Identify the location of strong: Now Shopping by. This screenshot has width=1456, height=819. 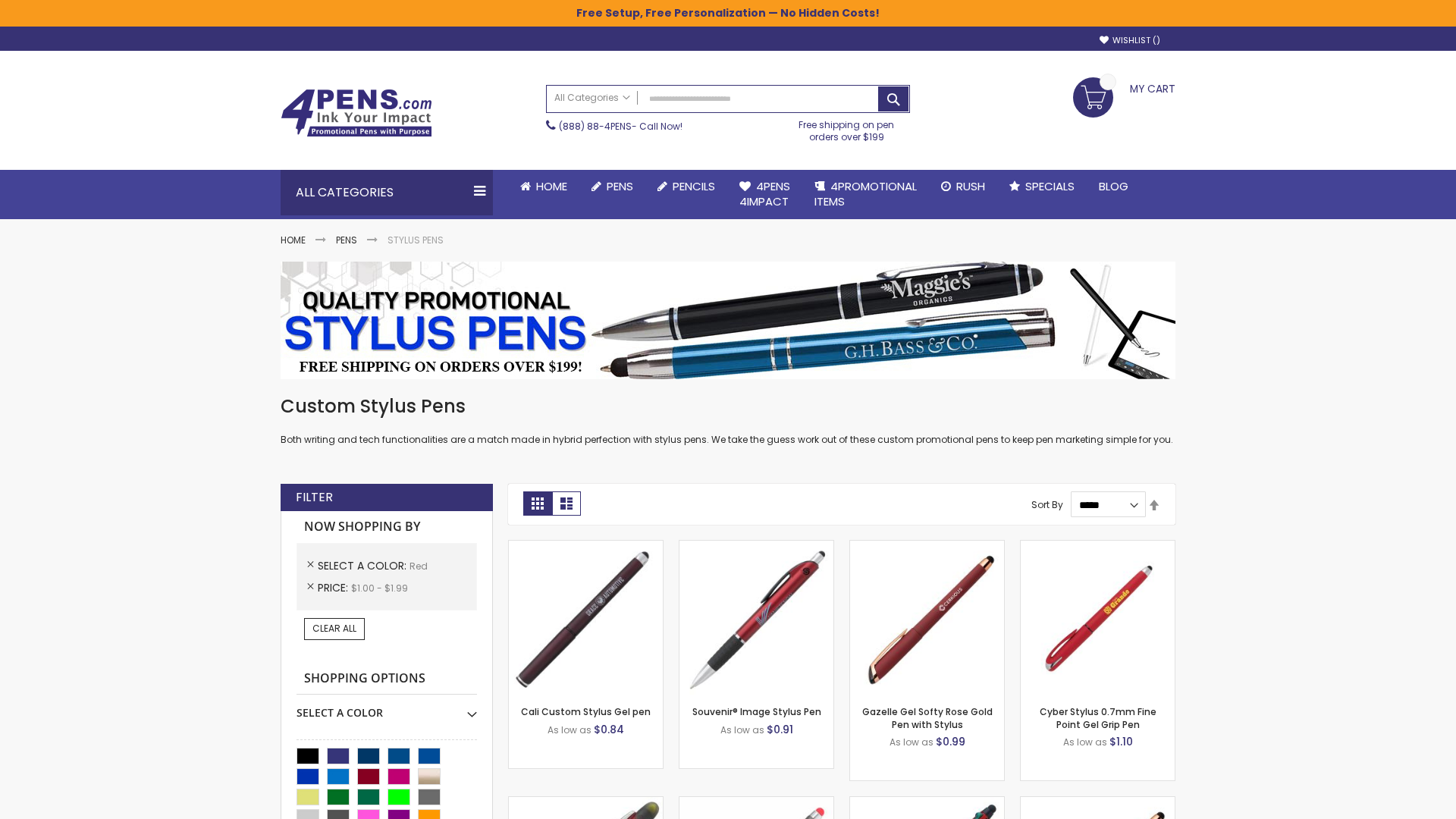
(386, 526).